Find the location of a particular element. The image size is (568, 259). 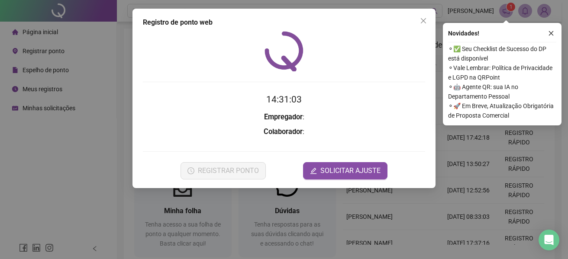

span: ⚬ 🤖 Agente QR: sua IA no Departamento Pessoal is located at coordinates (502, 92).